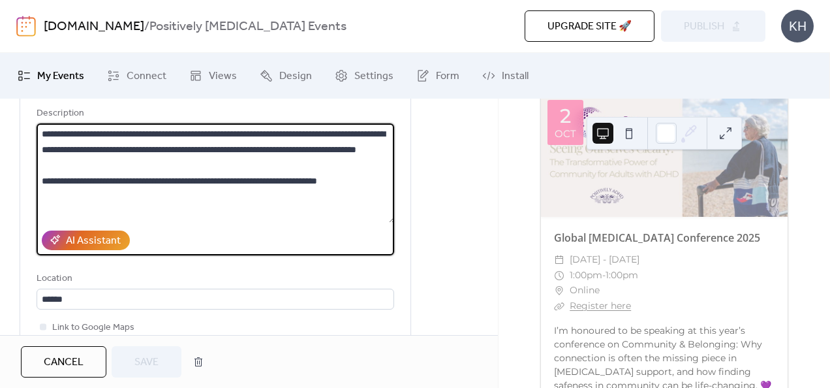 The width and height of the screenshot is (830, 388). I want to click on div: Description, so click(214, 114).